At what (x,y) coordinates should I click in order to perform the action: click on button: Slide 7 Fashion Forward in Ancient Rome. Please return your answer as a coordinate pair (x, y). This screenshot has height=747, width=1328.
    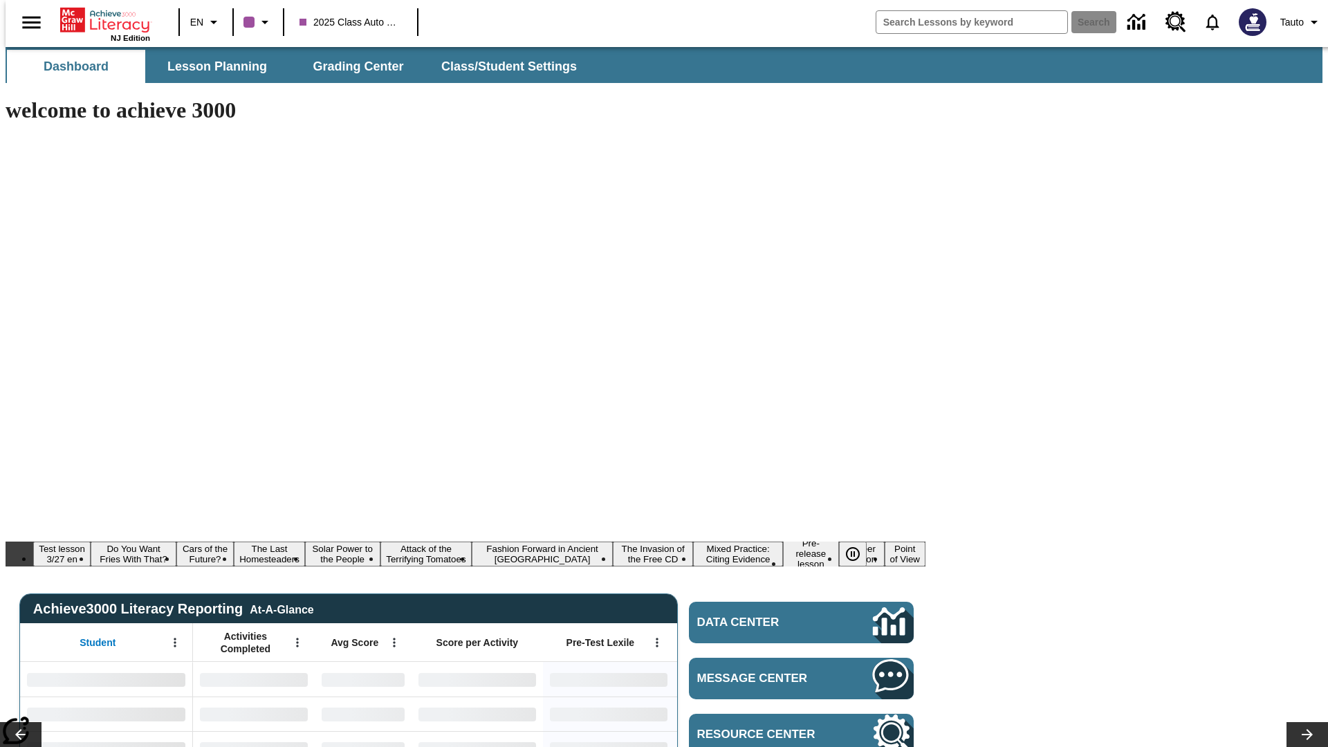
    Looking at the image, I should click on (541, 554).